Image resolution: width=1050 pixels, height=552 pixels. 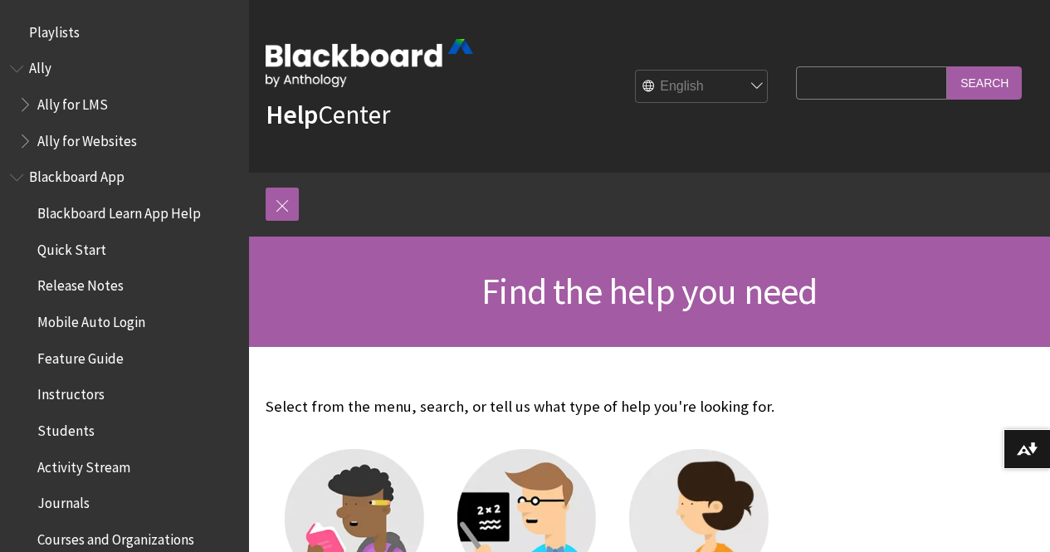 I want to click on span: Journals, so click(x=63, y=501).